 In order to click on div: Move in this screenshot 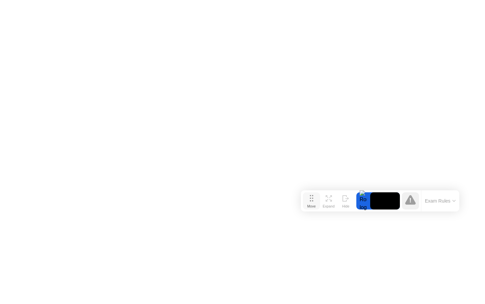, I will do `click(312, 206)`.